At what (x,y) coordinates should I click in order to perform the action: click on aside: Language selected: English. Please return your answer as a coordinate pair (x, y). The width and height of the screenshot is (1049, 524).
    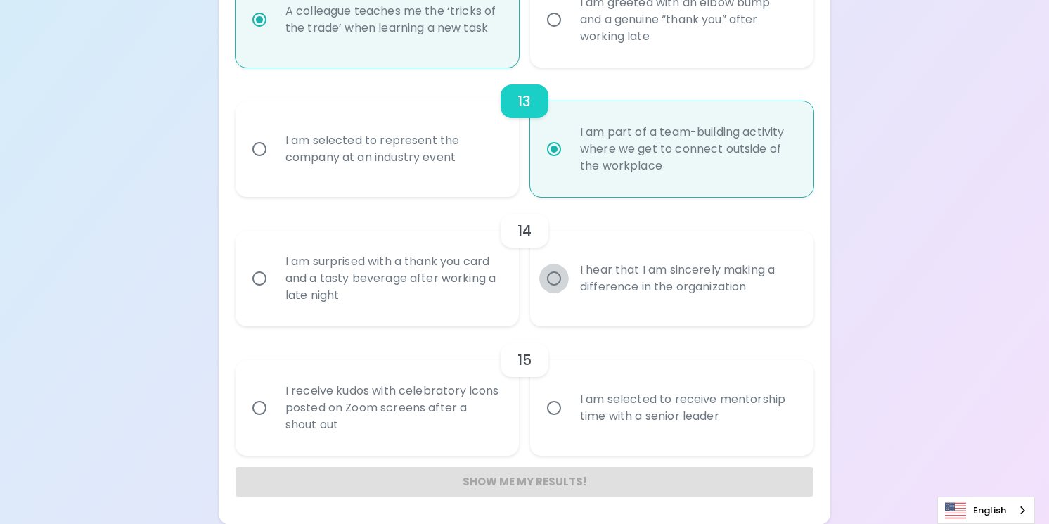
    Looking at the image, I should click on (985, 510).